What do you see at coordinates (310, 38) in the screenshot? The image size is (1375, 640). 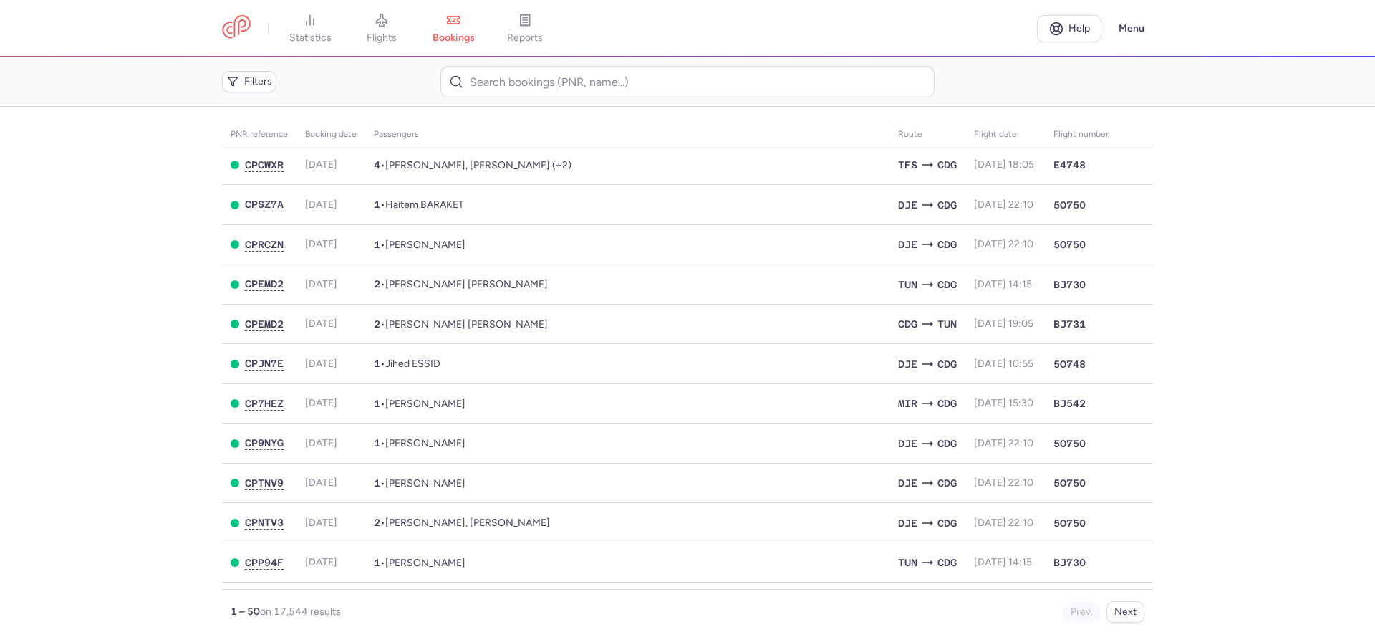 I see `span: statistics` at bounding box center [310, 38].